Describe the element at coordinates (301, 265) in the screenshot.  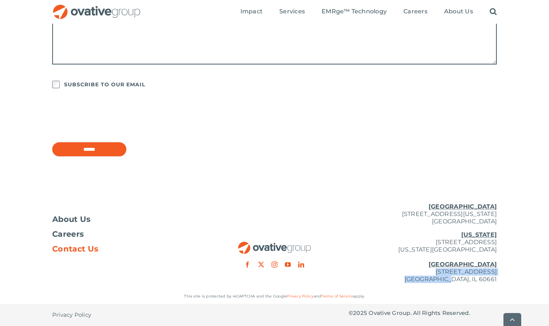
I see `a: linkedin` at that location.